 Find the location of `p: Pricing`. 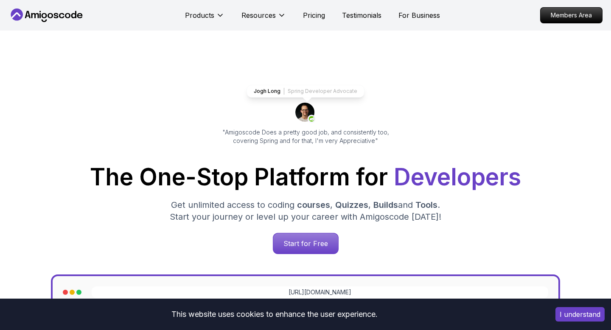

p: Pricing is located at coordinates (314, 15).